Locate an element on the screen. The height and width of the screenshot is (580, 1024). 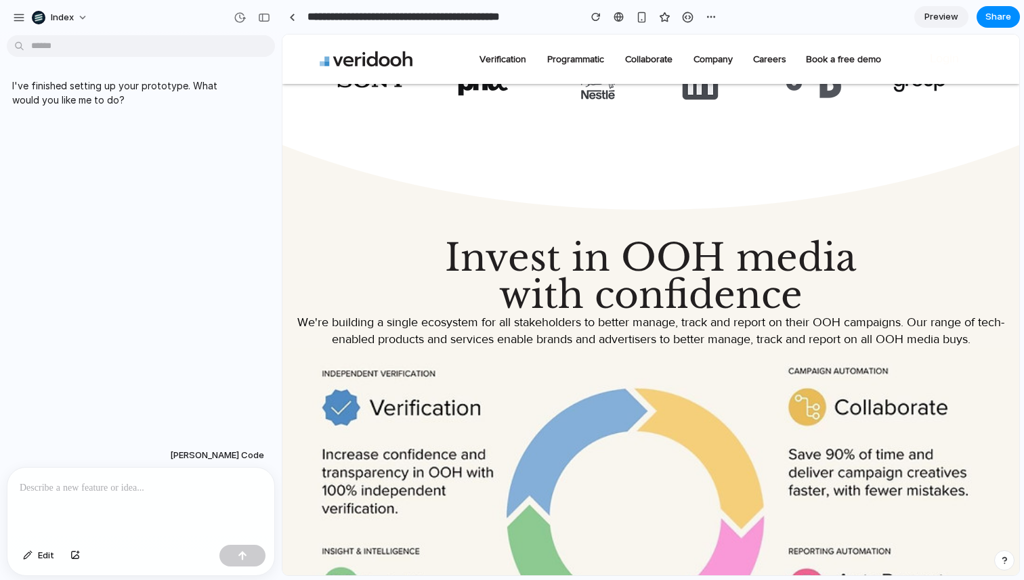
span: Index is located at coordinates (62, 18).